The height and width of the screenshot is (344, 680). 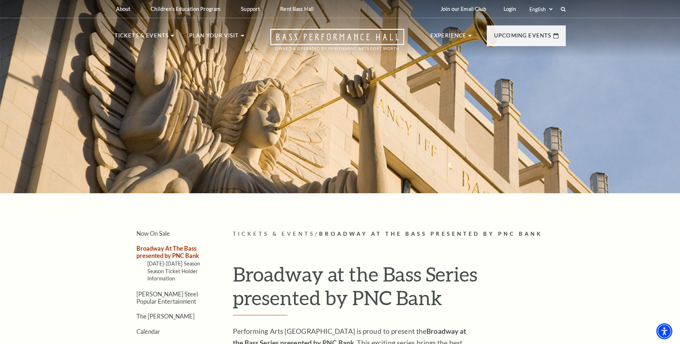 What do you see at coordinates (250, 9) in the screenshot?
I see `p: Support` at bounding box center [250, 9].